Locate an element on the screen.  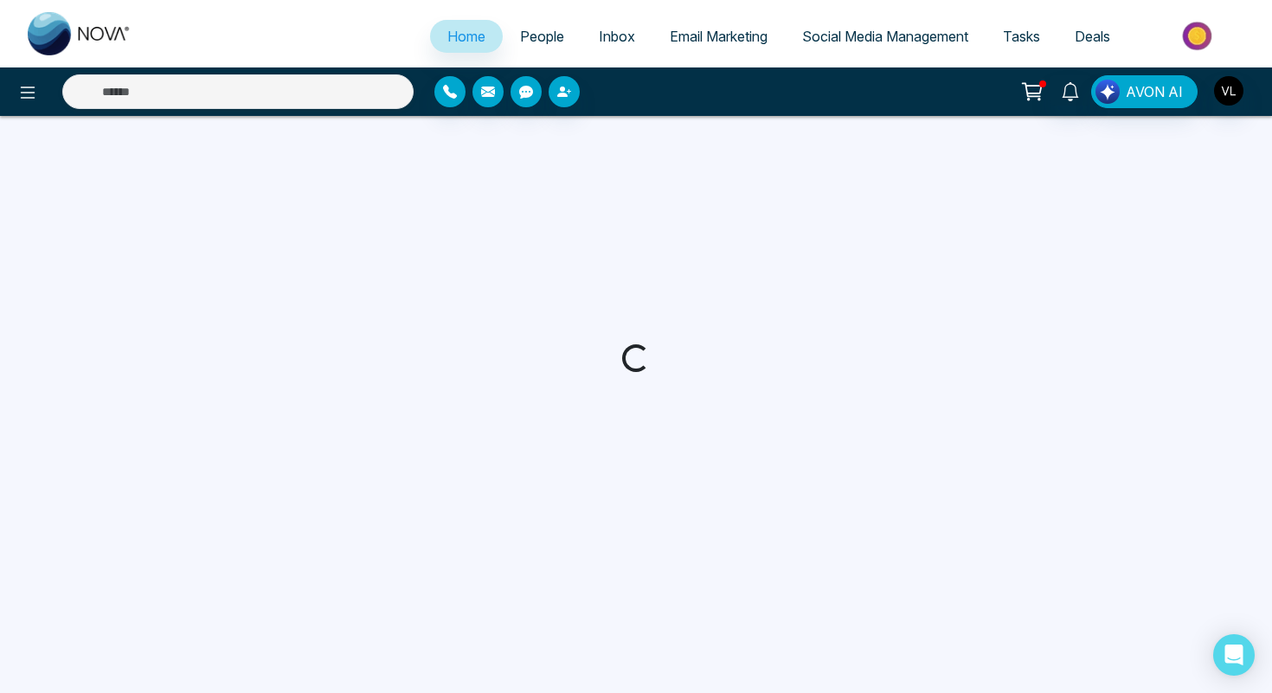
img: Lead Flow is located at coordinates (1107, 92).